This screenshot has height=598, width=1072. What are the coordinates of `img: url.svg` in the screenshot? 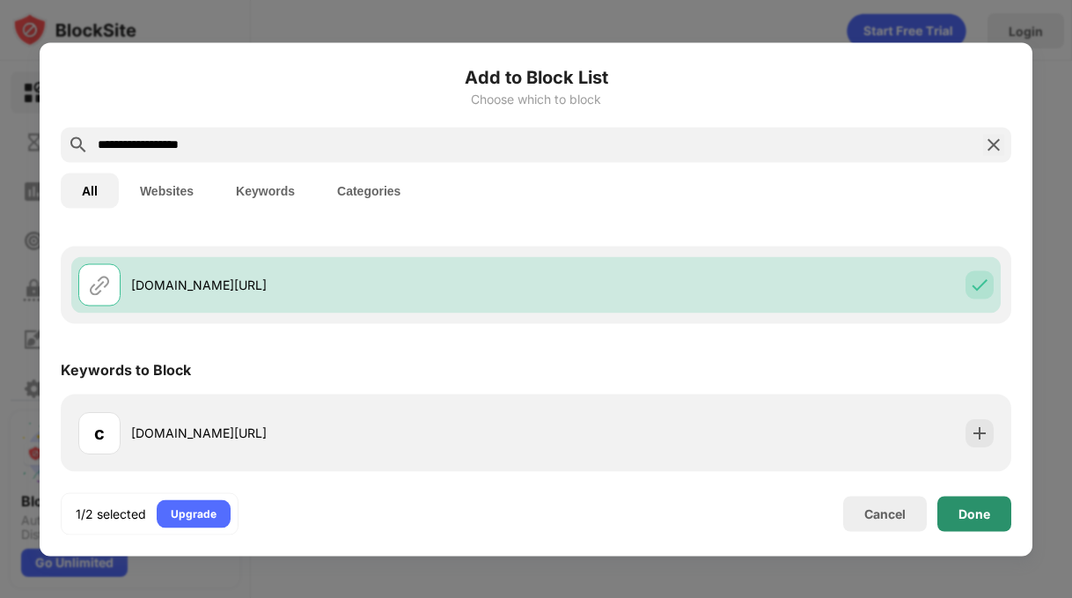 It's located at (99, 284).